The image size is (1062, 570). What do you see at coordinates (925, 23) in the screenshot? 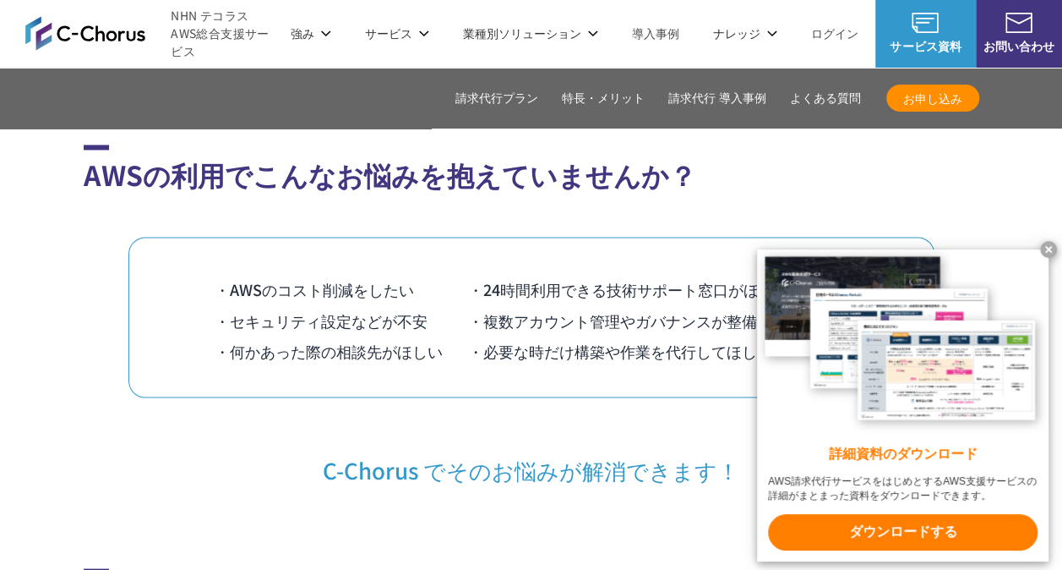
I see `img: AWS総合支援サービス C-Chorus サービス資料` at bounding box center [925, 23].